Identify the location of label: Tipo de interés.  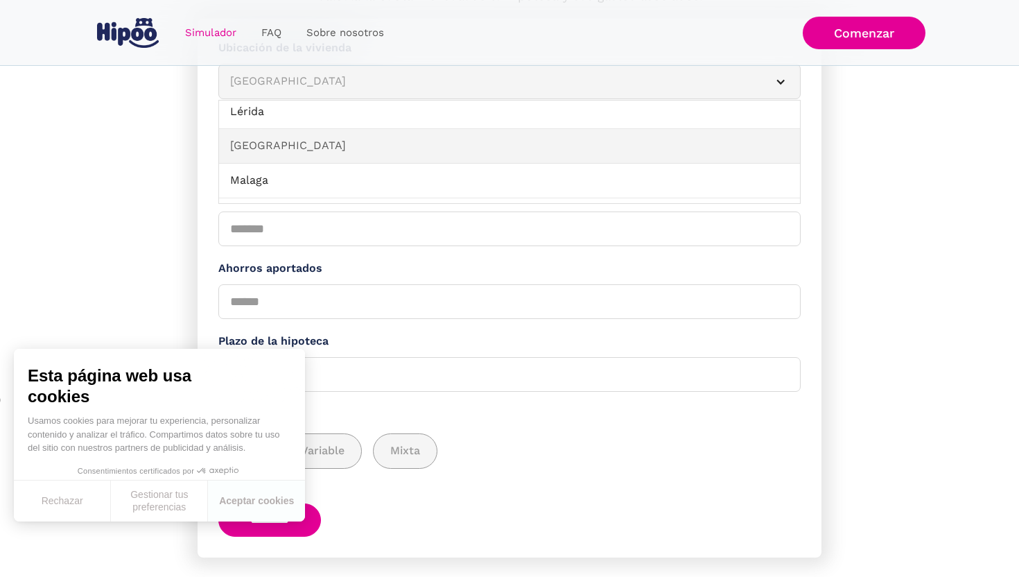
(509, 410).